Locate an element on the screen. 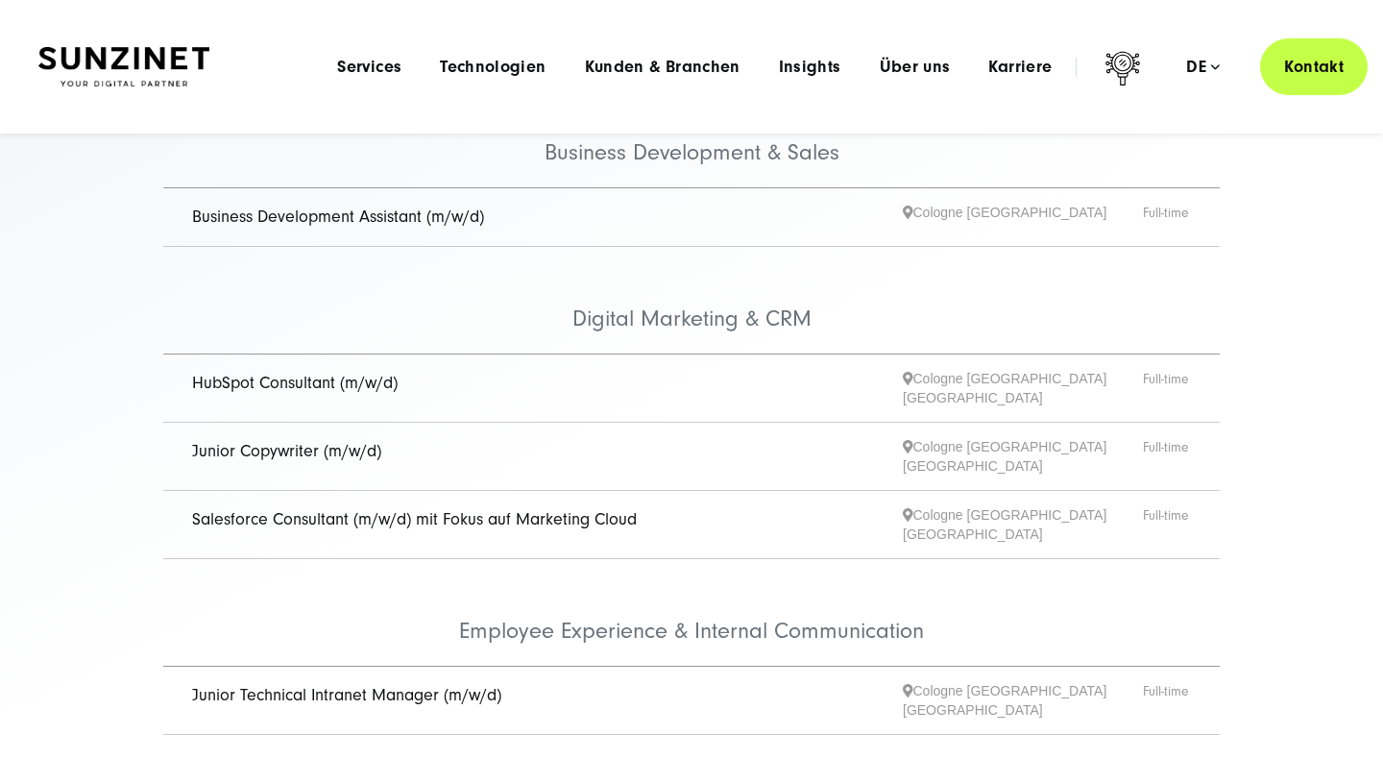 The width and height of the screenshot is (1383, 783). a: Über uns is located at coordinates (916, 67).